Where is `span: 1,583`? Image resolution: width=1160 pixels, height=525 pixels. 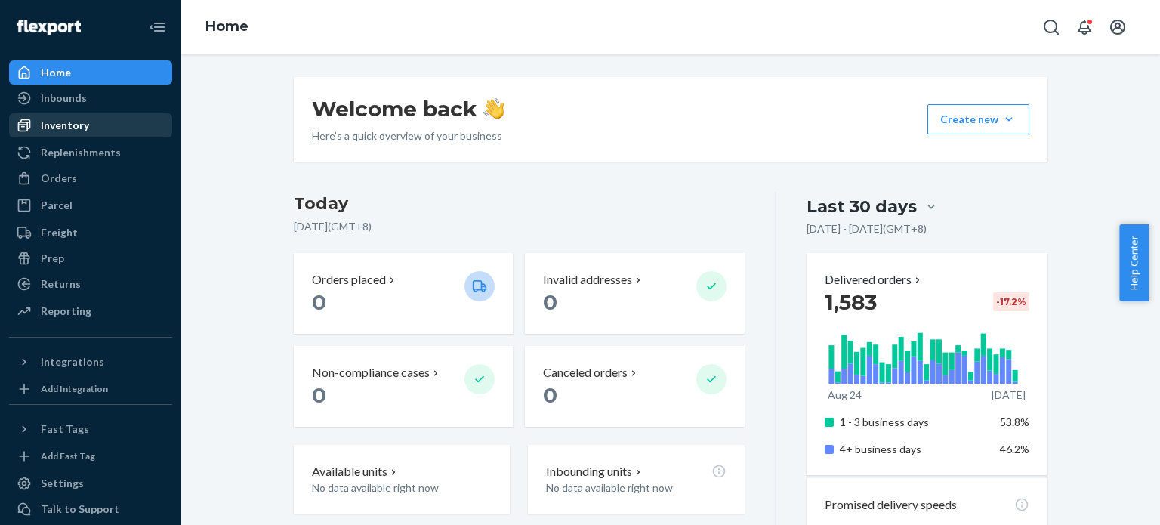
span: 1,583 is located at coordinates (851, 302).